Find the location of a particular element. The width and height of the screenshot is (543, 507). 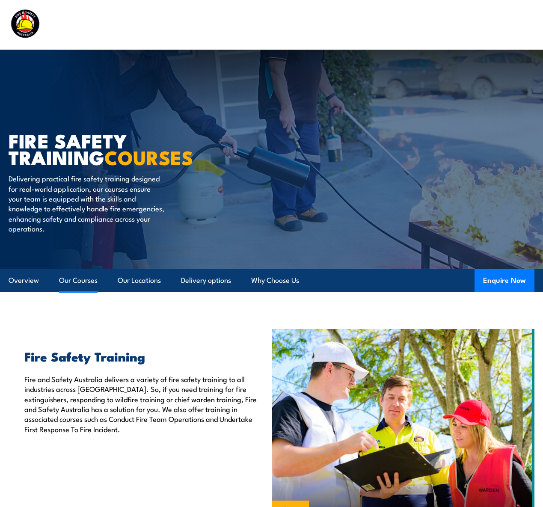

a: Why Choose Us is located at coordinates (275, 280).